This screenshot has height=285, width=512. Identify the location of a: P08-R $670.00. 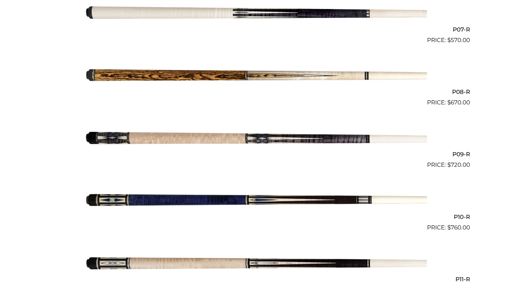
(256, 77).